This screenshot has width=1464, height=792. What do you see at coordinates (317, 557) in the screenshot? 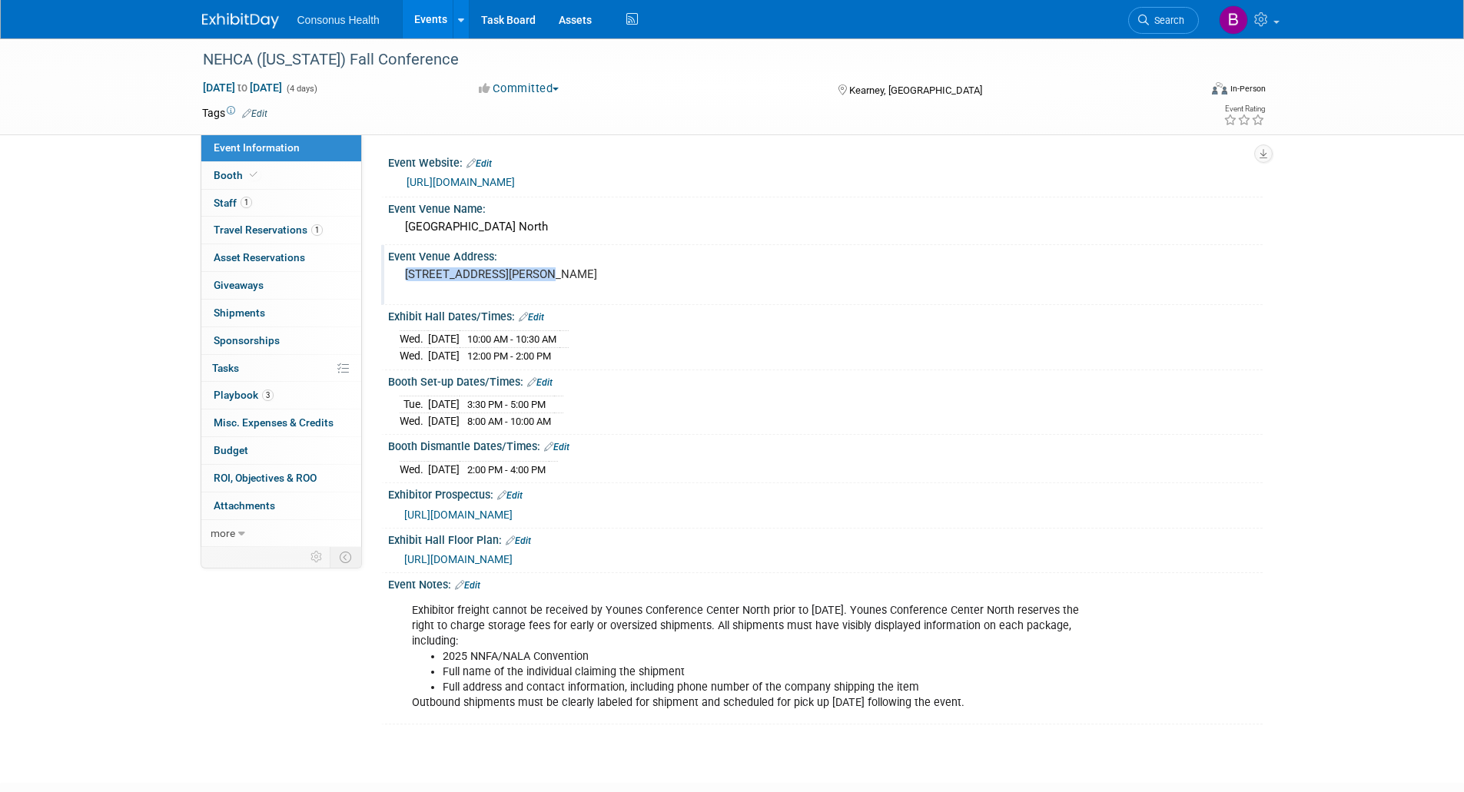
I see `td: Personalize Event Tab Strip` at bounding box center [317, 557].